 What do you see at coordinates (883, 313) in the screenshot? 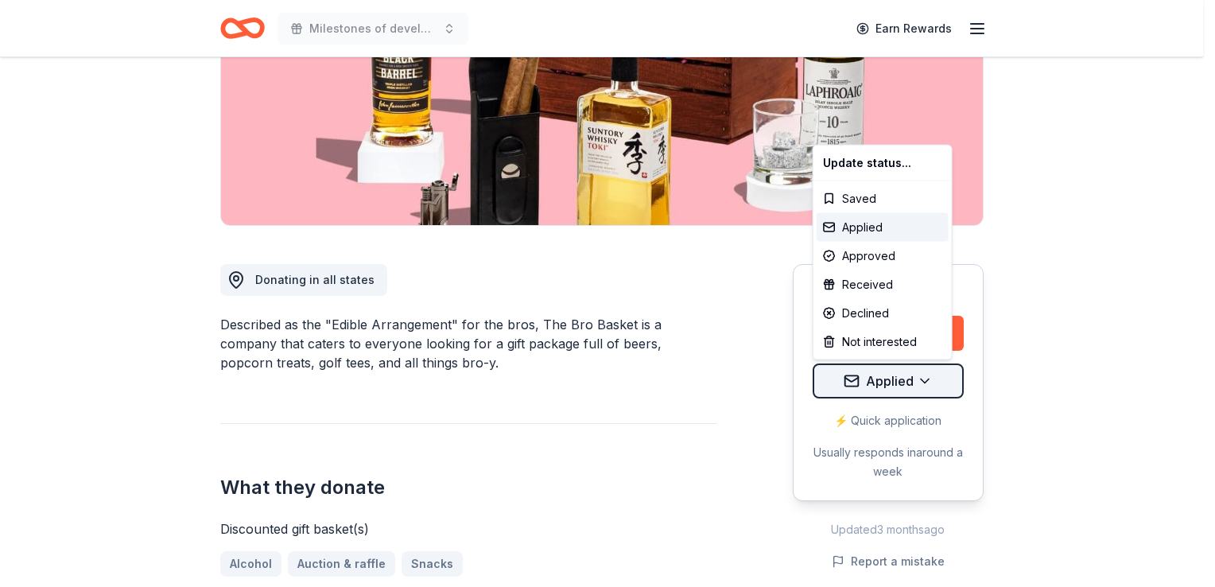
I see `div: Declined` at bounding box center [883, 313].